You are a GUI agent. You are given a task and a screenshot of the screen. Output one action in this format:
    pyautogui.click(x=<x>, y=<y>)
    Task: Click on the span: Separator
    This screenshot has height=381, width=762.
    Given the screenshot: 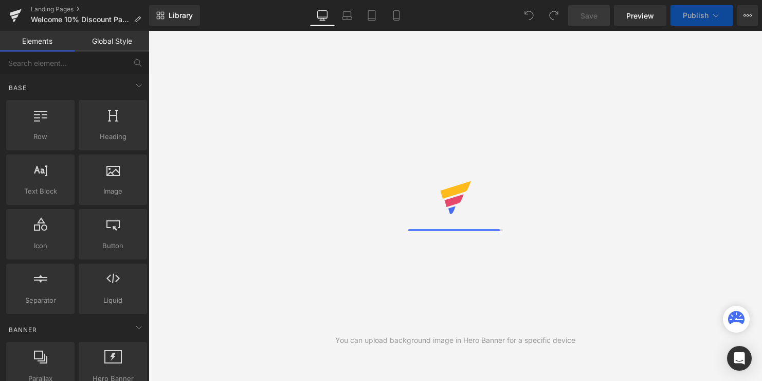 What is the action you would take?
    pyautogui.click(x=40, y=300)
    